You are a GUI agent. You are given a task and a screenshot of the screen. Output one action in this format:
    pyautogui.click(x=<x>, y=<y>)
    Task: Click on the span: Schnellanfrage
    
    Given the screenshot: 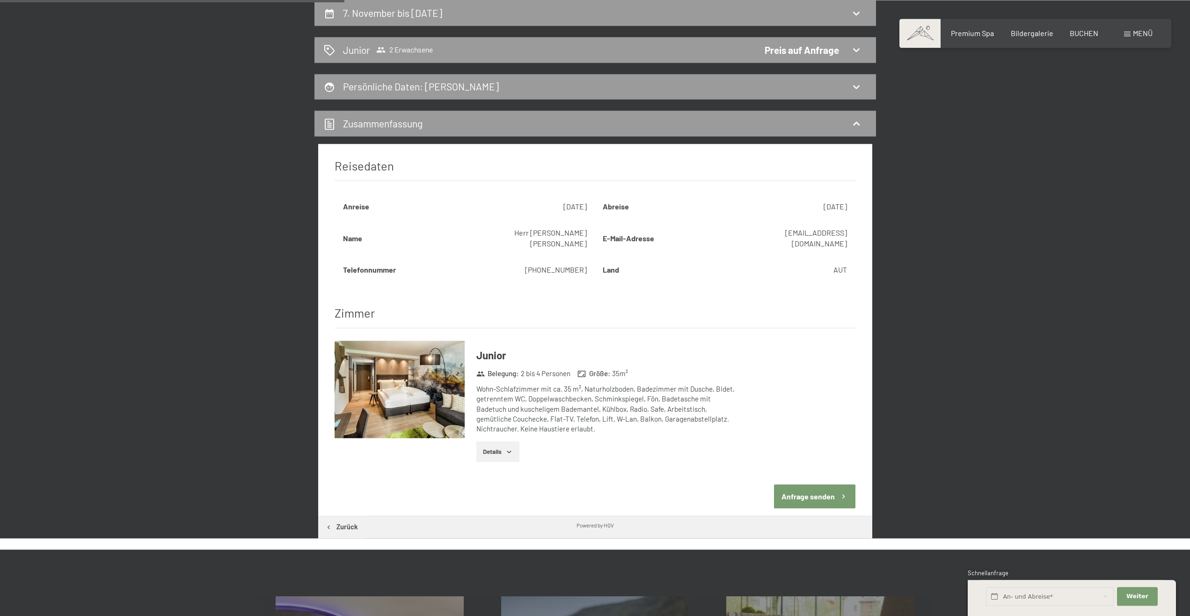 What is the action you would take?
    pyautogui.click(x=988, y=572)
    